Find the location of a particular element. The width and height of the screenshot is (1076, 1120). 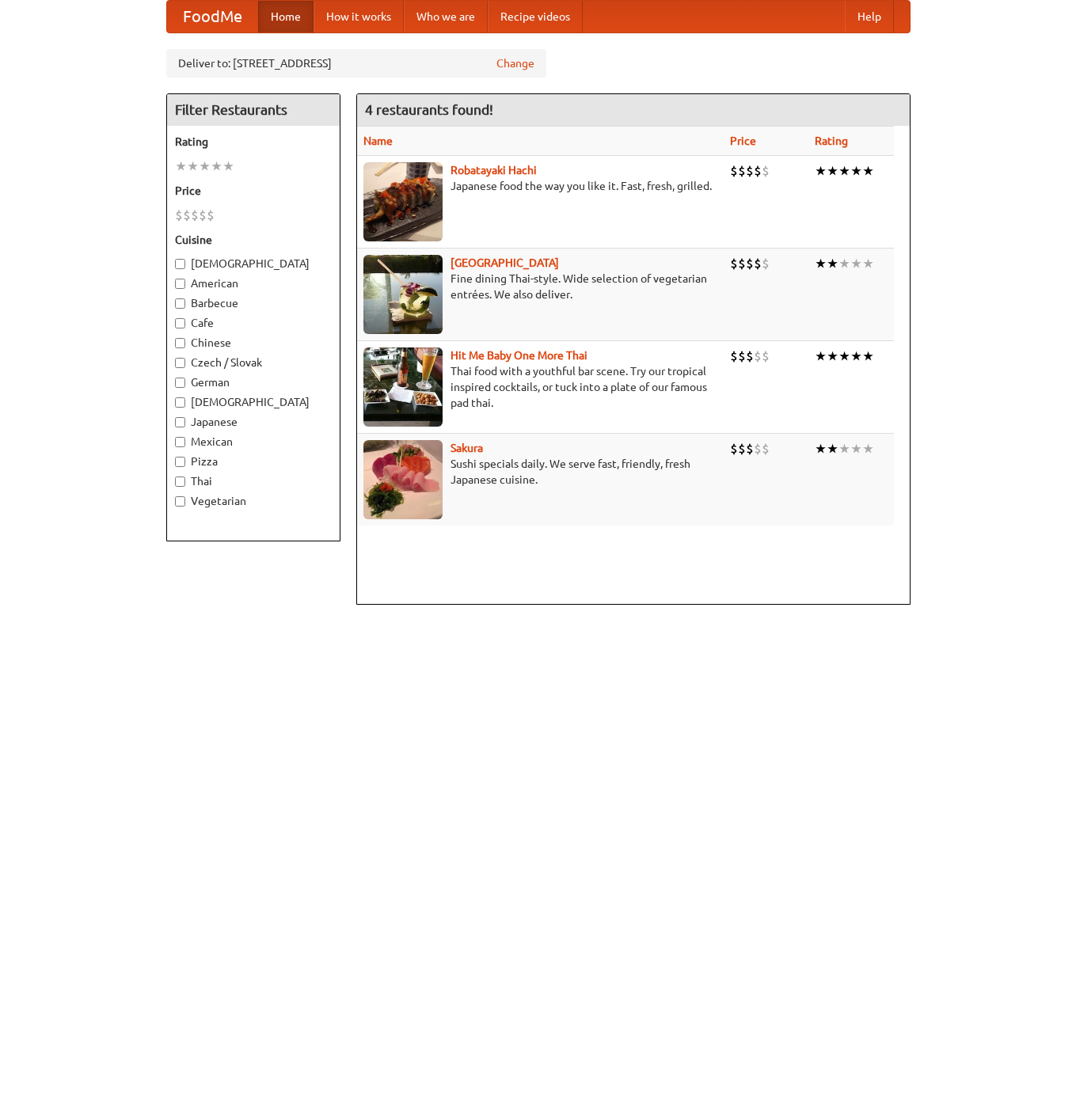

input: German is located at coordinates (180, 382).